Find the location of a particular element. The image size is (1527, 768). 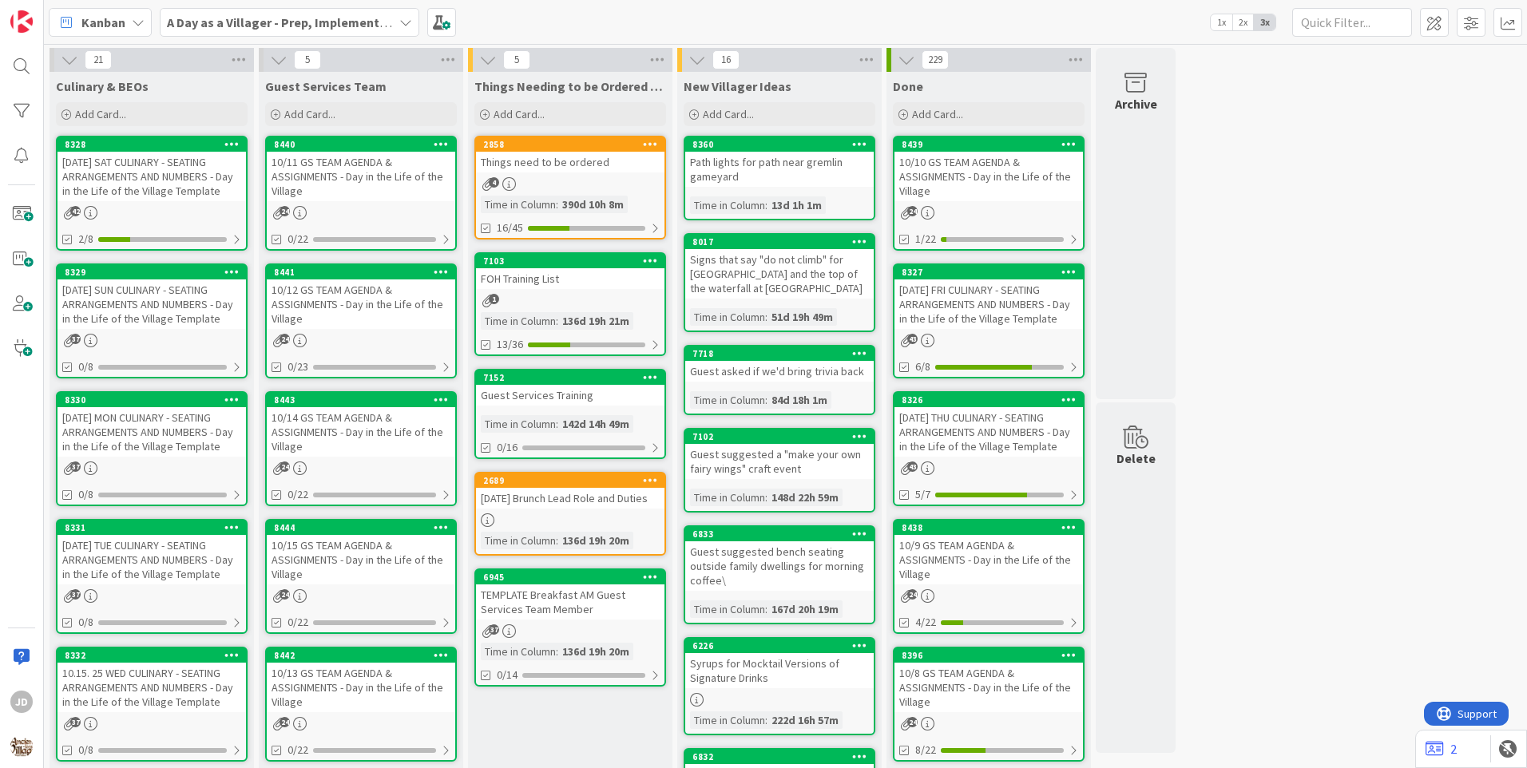

b: A Day as a Villager - Prep, Implement and Execute is located at coordinates (309, 22).